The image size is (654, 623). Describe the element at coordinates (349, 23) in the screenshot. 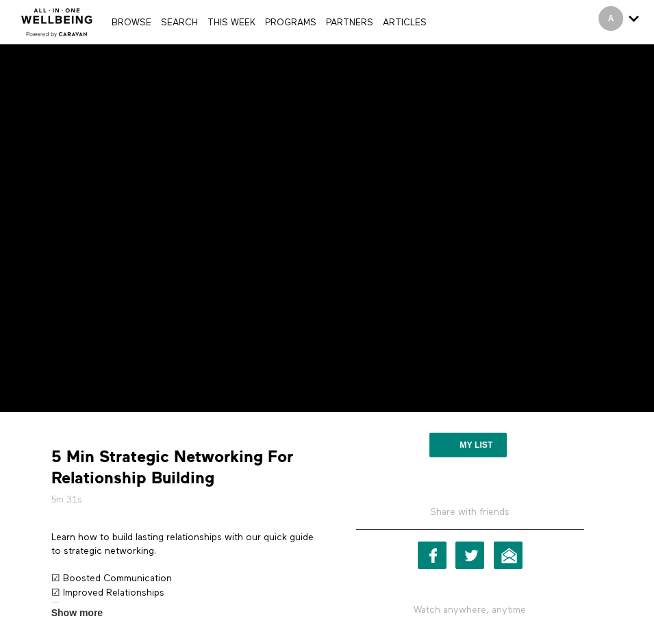

I see `a: PARTNERS` at that location.